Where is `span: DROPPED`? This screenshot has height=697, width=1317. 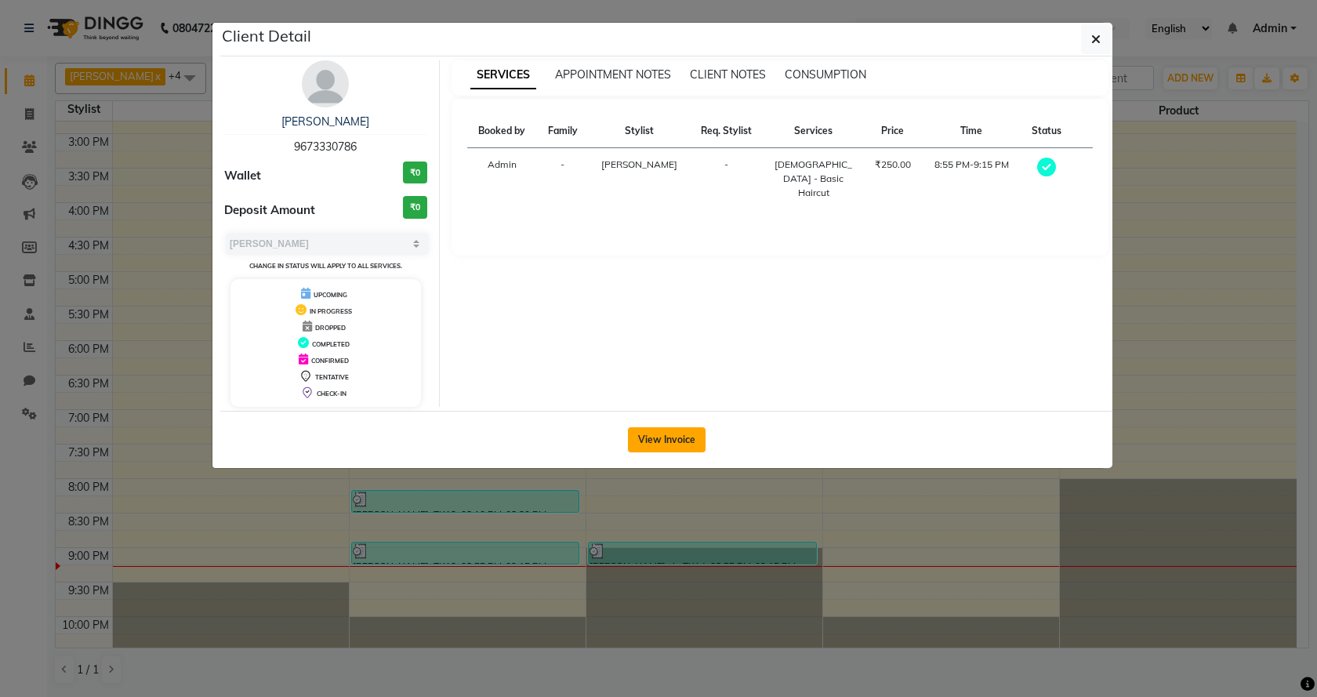
span: DROPPED is located at coordinates (330, 328).